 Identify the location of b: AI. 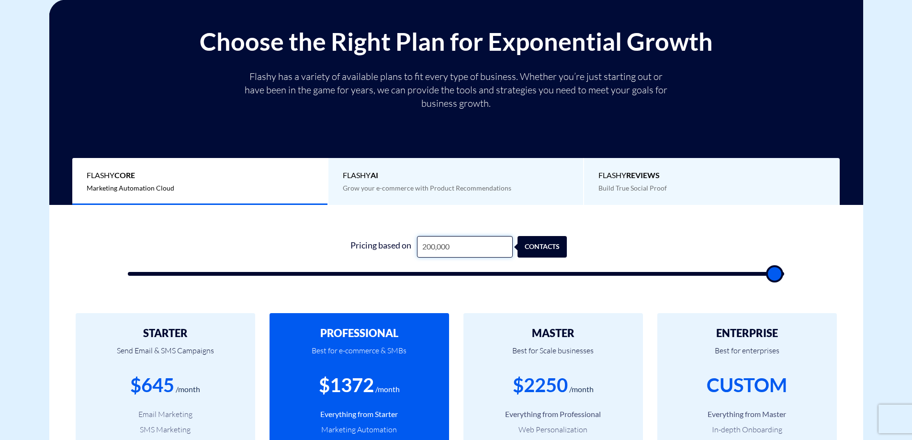
(374, 175).